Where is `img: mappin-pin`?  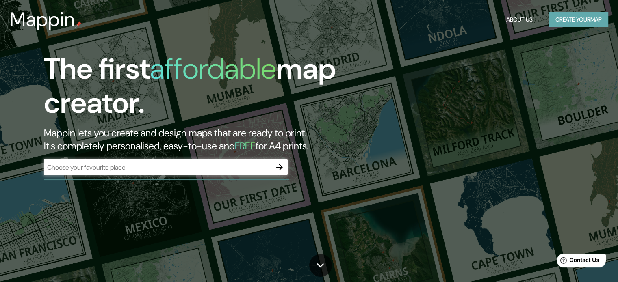
img: mappin-pin is located at coordinates (78, 24).